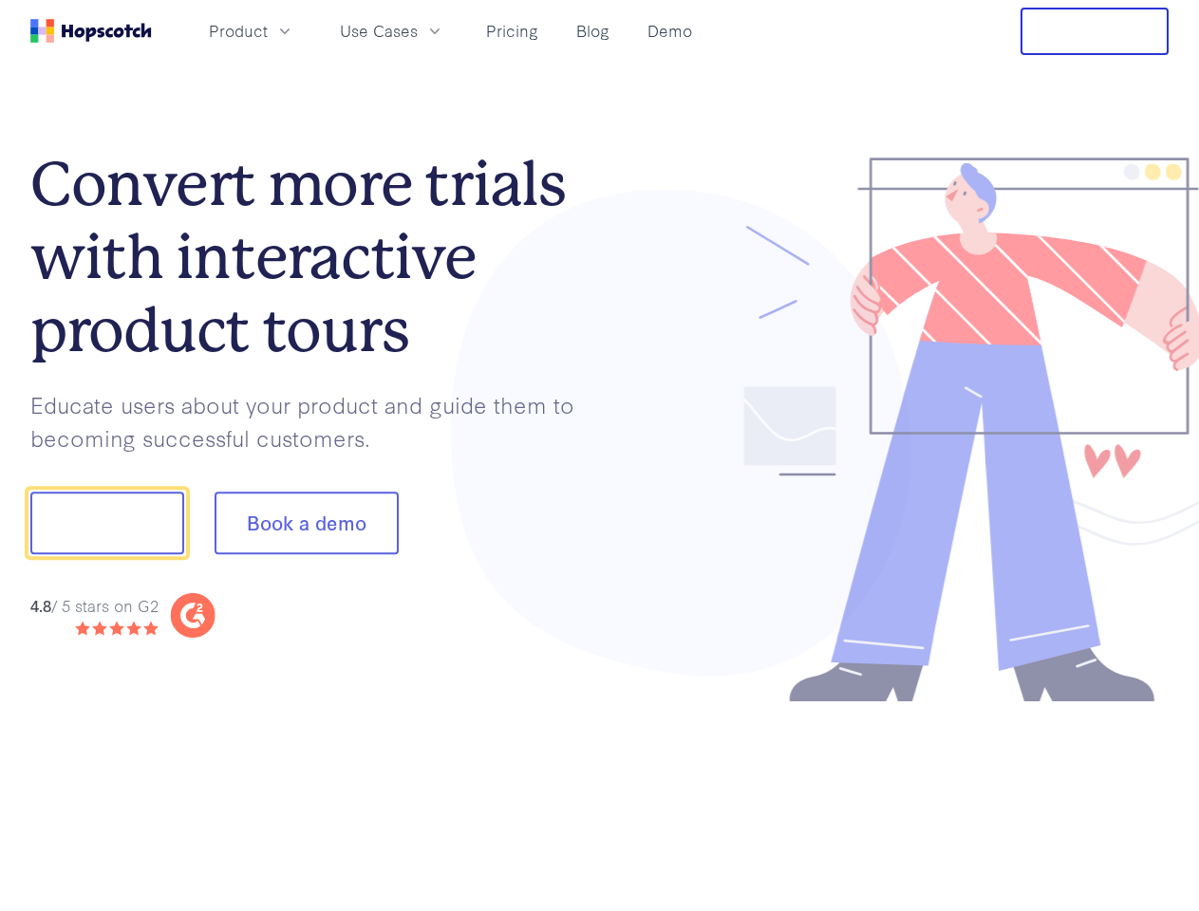 The width and height of the screenshot is (1199, 911). What do you see at coordinates (512, 30) in the screenshot?
I see `a: Pricing` at bounding box center [512, 30].